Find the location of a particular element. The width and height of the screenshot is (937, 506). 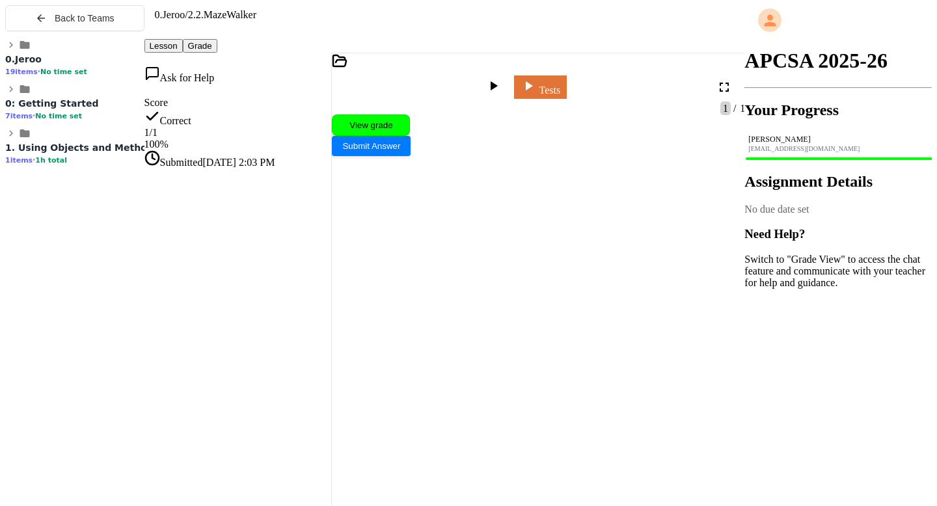

span: 1. Using Objects and Methods is located at coordinates (82, 148).